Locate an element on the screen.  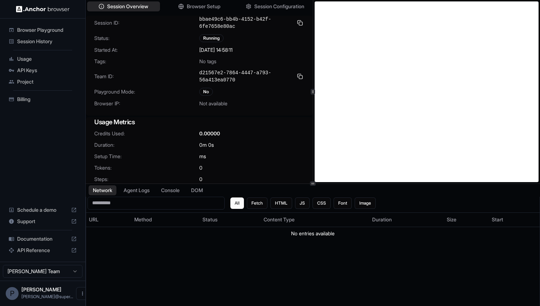
div: Status is located at coordinates (230, 220).